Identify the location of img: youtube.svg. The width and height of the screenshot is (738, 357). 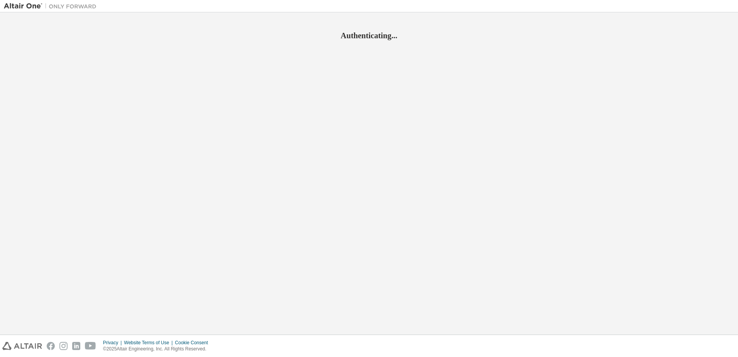
(90, 345).